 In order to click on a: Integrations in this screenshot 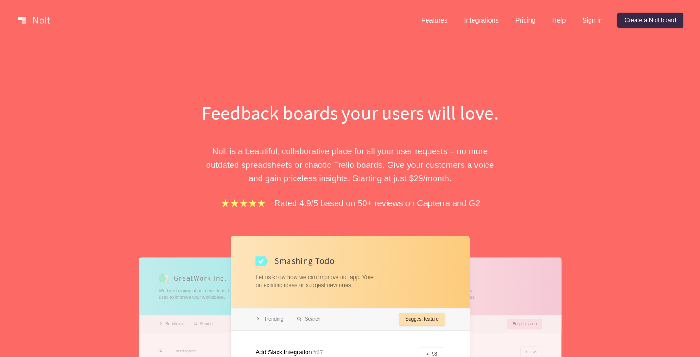, I will do `click(481, 20)`.